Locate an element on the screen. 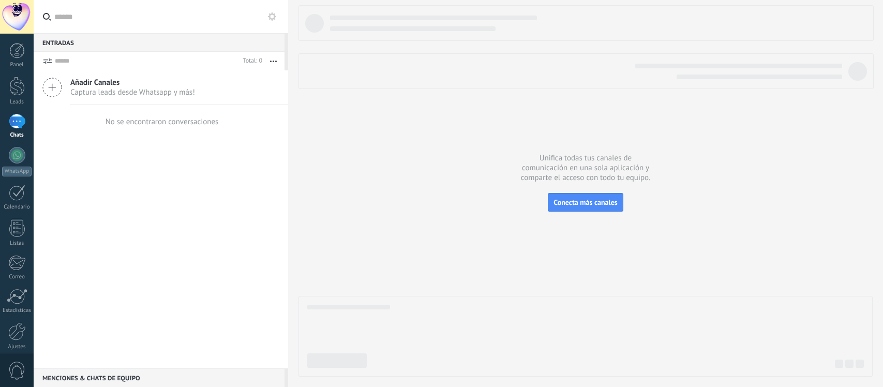 The height and width of the screenshot is (387, 883). div: Panel is located at coordinates (17, 65).